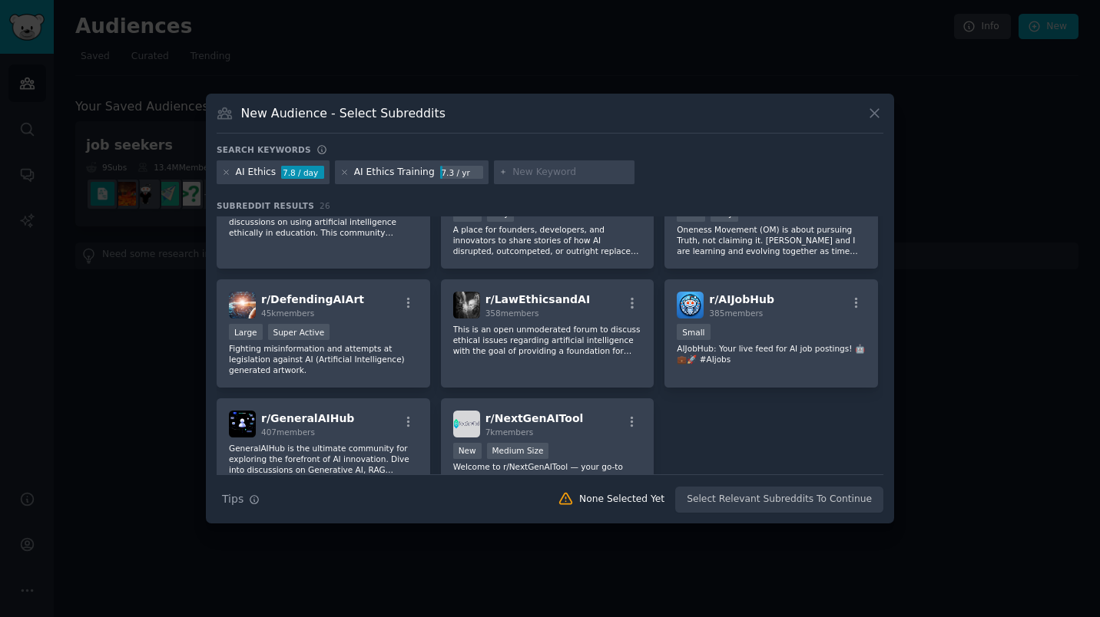 The height and width of the screenshot is (617, 1100). I want to click on h3: Search keywords, so click(263, 150).